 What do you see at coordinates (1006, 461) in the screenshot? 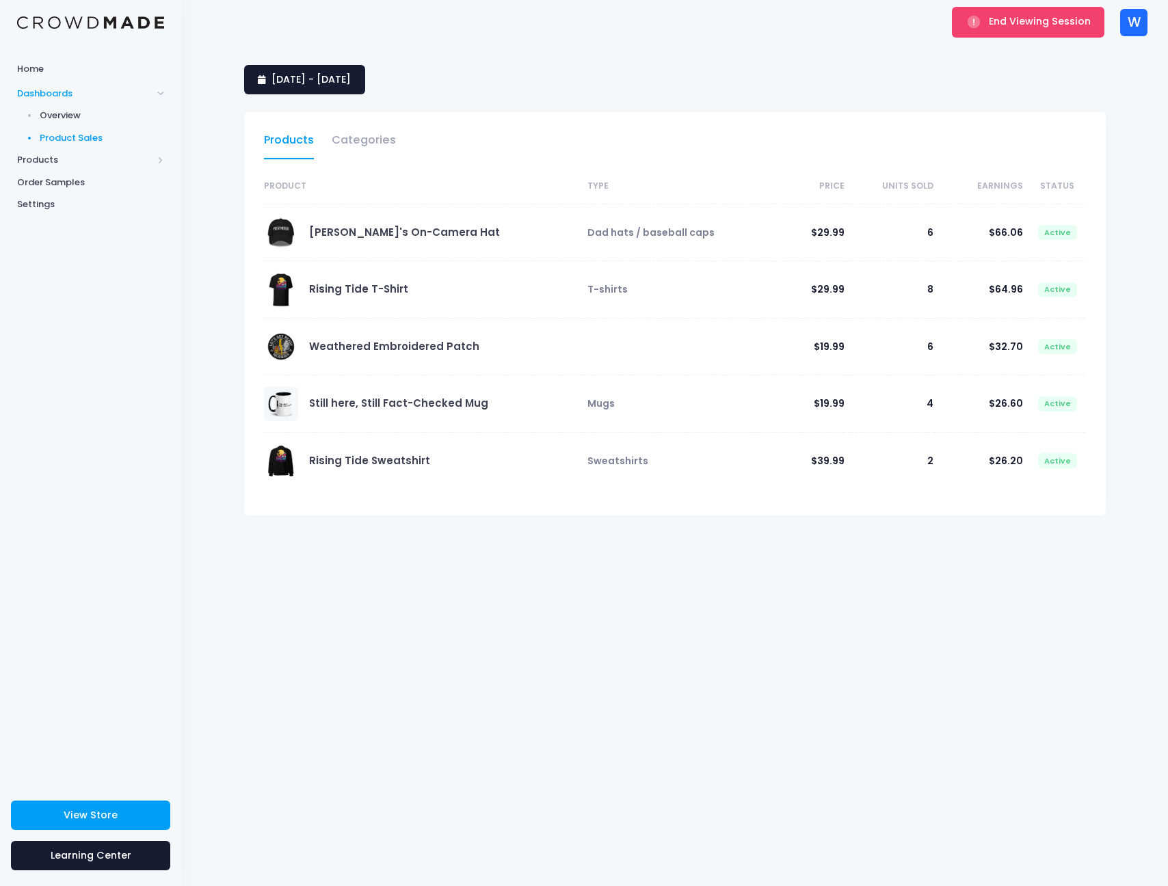
I see `span: $26.20` at bounding box center [1006, 461].